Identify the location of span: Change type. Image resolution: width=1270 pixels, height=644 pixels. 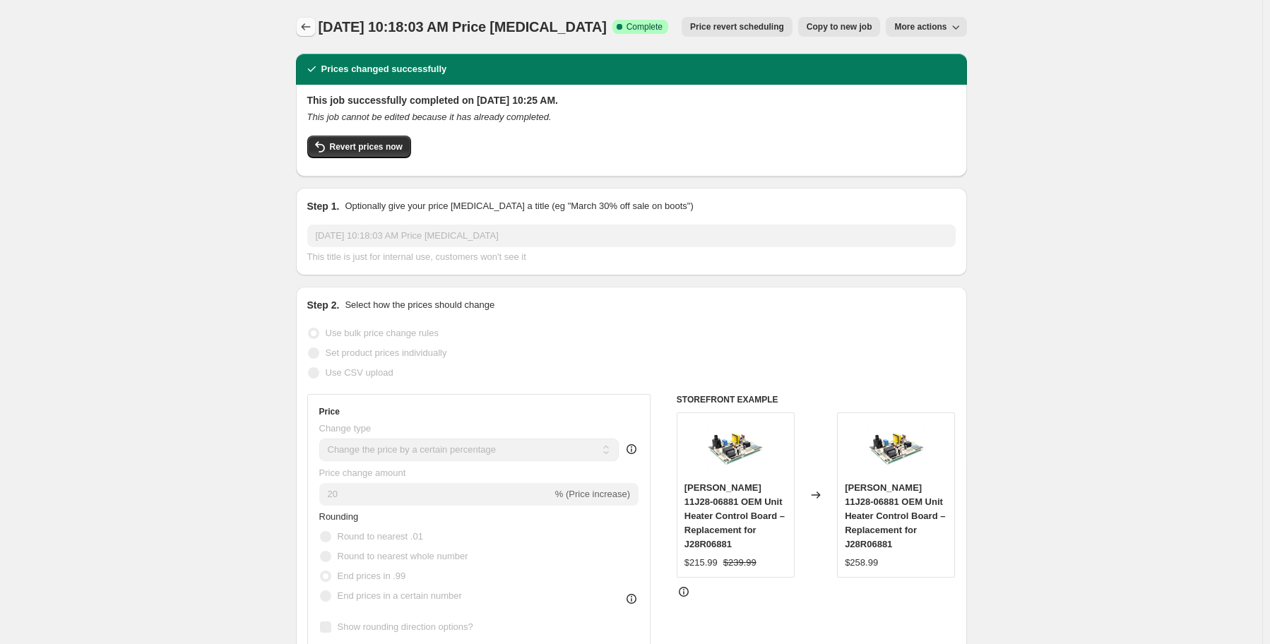
(345, 428).